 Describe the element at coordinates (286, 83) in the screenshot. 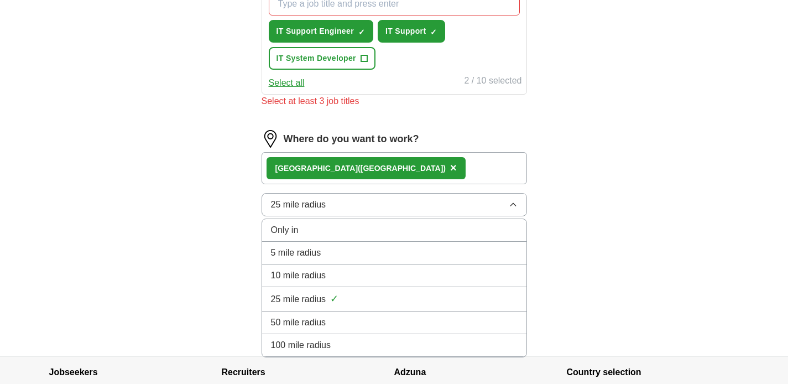

I see `button: Select all` at that location.